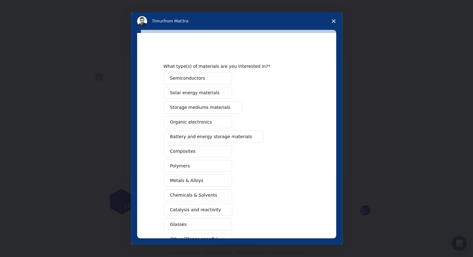 The image size is (473, 257). What do you see at coordinates (232, 66) in the screenshot?
I see `div: What type(s) of materials are you interested in?` at bounding box center [232, 66].